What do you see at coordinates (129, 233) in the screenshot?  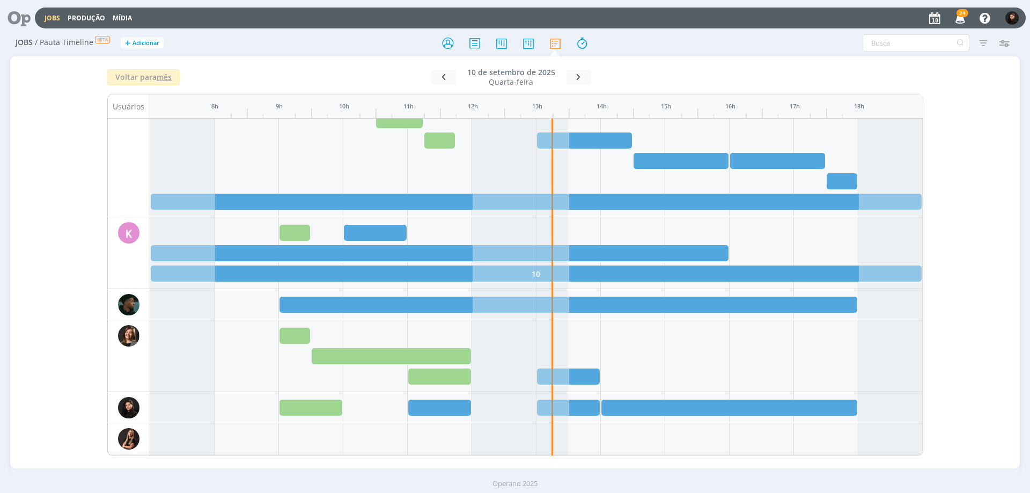 I see `div: K` at bounding box center [129, 233].